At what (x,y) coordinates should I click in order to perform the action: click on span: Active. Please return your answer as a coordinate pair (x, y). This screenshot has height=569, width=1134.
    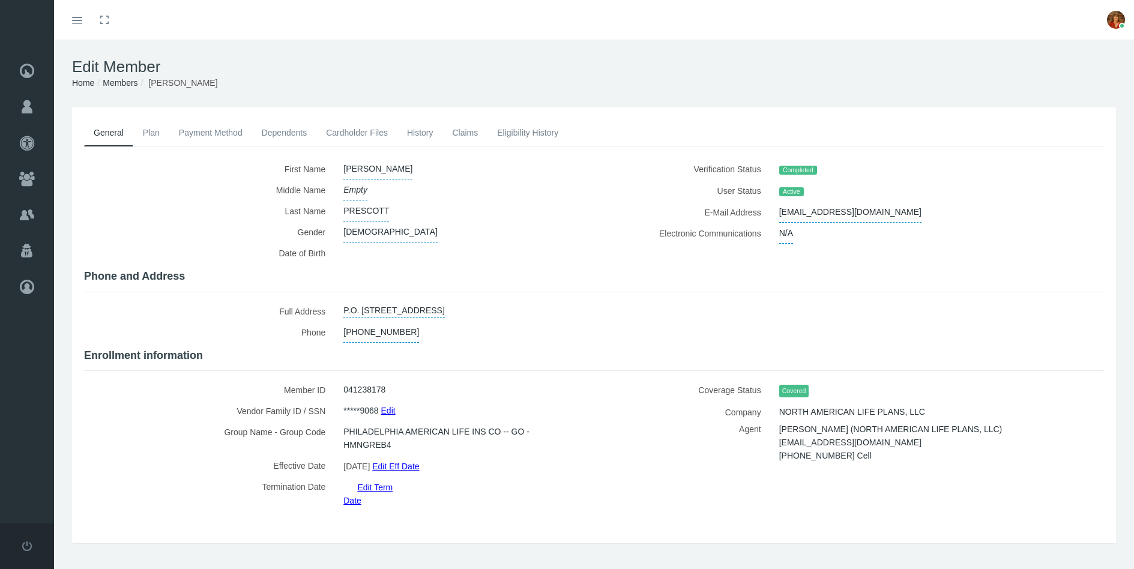
    Looking at the image, I should click on (791, 192).